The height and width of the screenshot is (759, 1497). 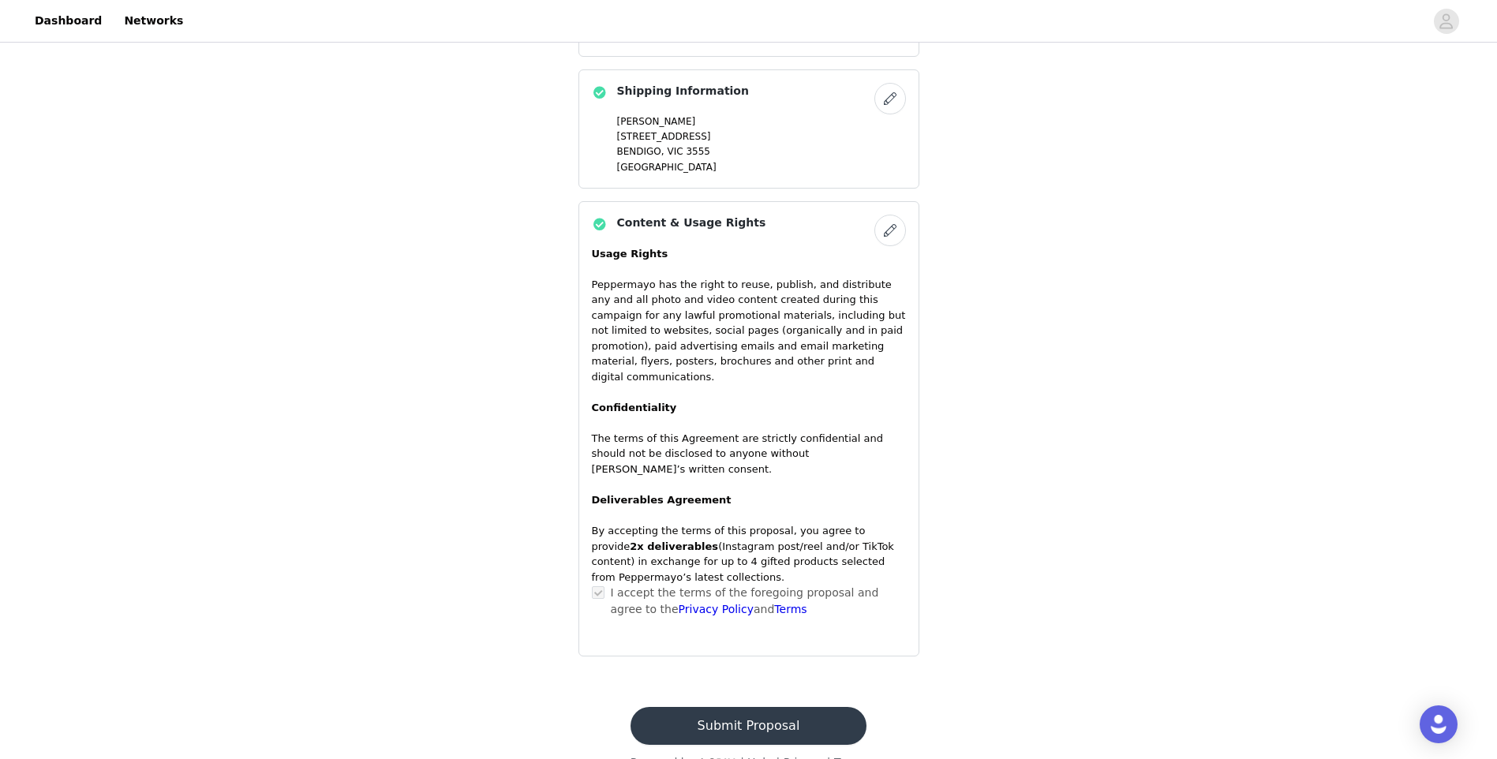 I want to click on p: I accept the terms of the foregoing proposal and agree to the and, so click(x=758, y=601).